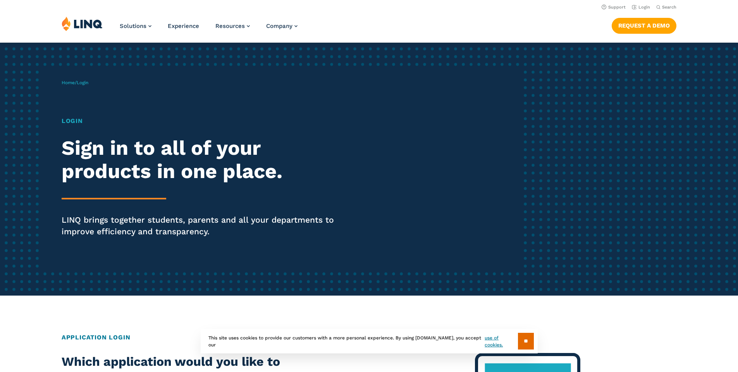  Describe the element at coordinates (669, 7) in the screenshot. I see `span: Search` at that location.